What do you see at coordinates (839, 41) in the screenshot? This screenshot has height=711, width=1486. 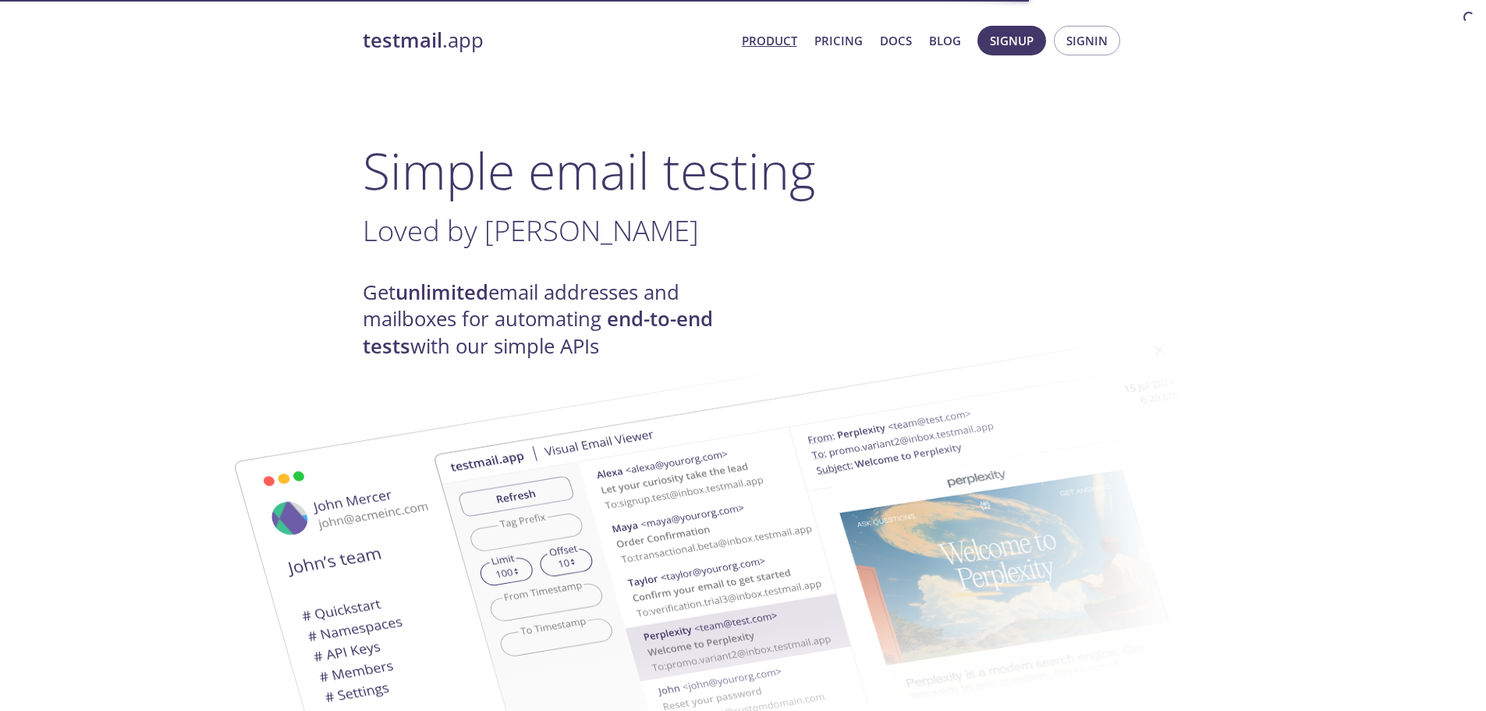 I see `a: Pricing` at bounding box center [839, 41].